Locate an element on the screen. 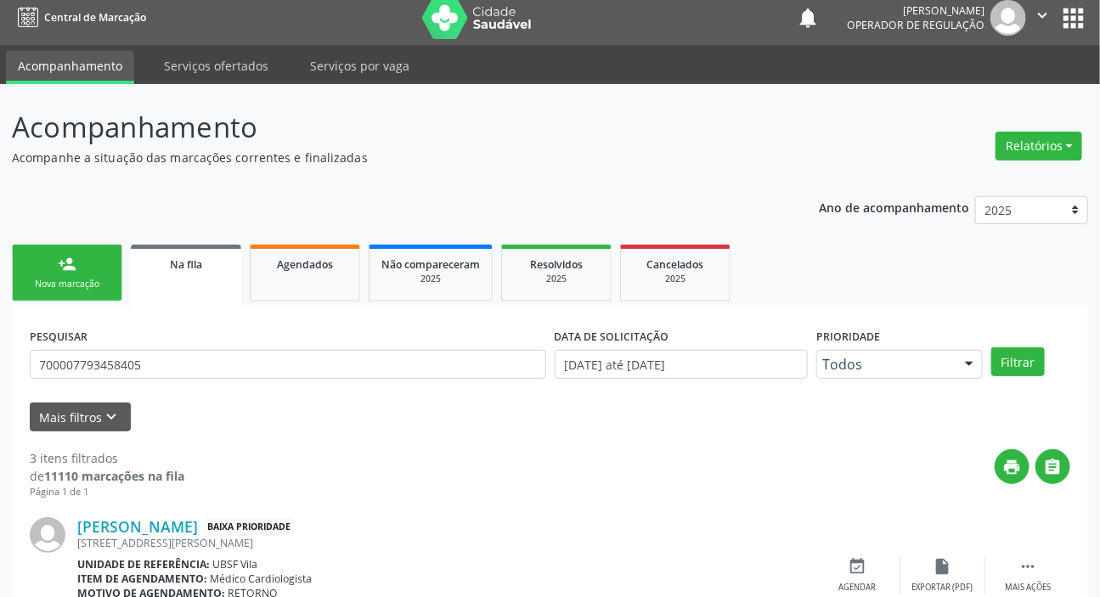 The height and width of the screenshot is (597, 1100). p: Acompanhamento is located at coordinates (388, 127).